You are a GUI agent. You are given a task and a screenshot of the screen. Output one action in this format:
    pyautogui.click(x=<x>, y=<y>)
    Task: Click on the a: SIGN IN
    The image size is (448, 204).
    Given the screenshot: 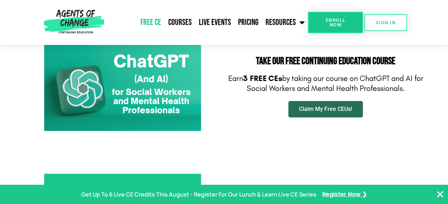 What is the action you would take?
    pyautogui.click(x=385, y=22)
    